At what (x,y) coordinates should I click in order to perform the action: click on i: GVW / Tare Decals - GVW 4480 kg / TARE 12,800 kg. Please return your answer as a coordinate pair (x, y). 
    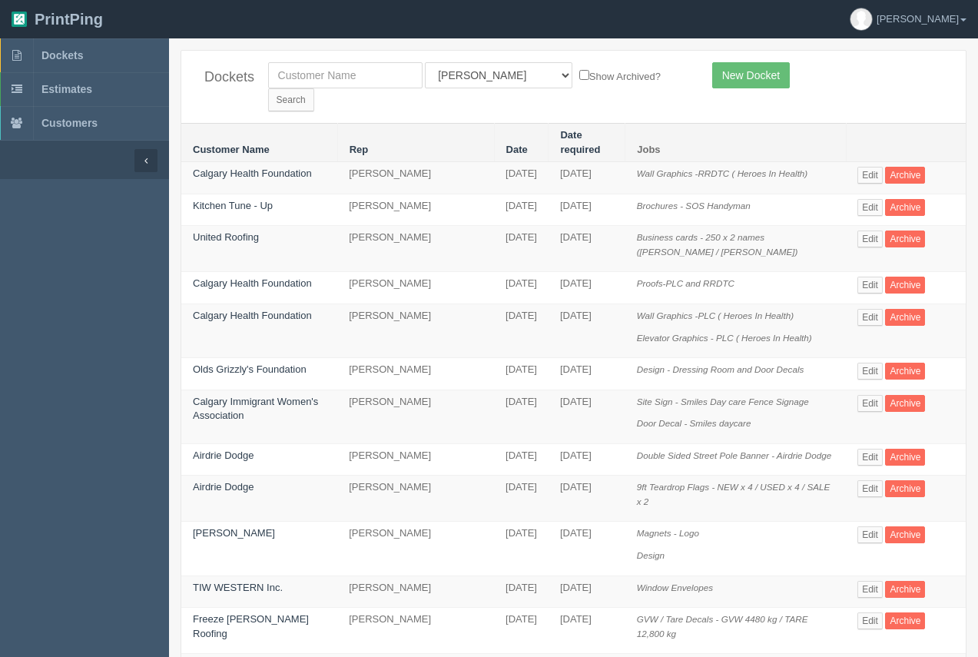
    Looking at the image, I should click on (722, 626).